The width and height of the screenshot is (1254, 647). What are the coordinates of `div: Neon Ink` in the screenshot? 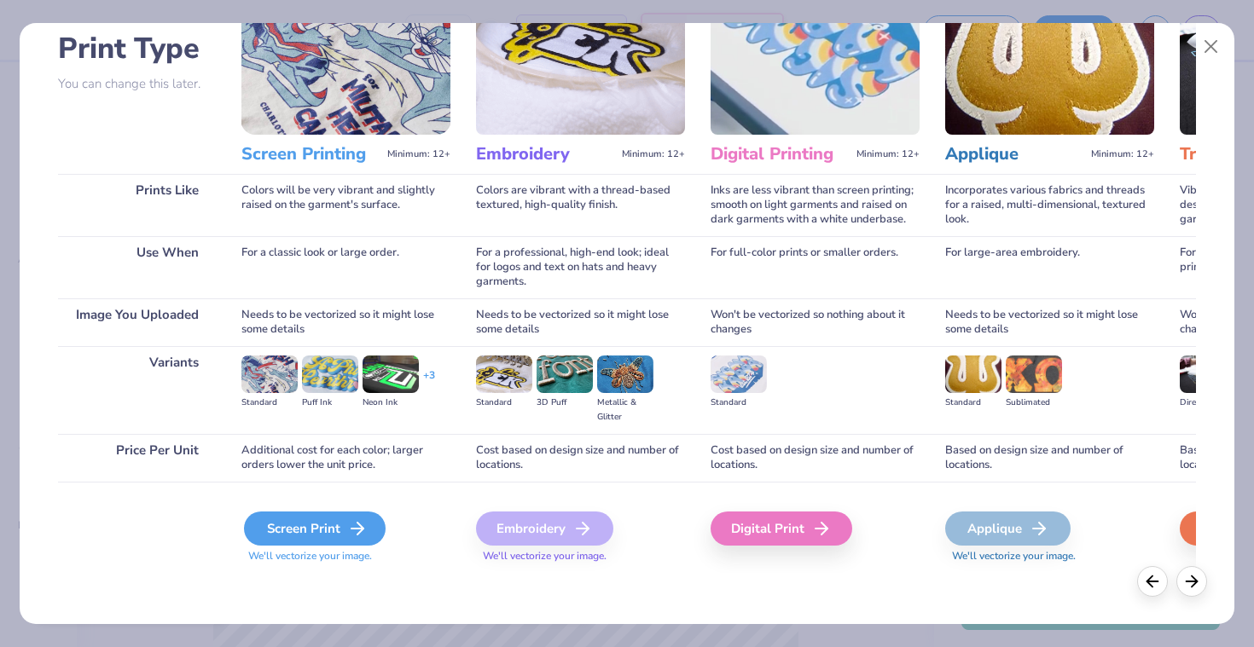 It's located at (391, 403).